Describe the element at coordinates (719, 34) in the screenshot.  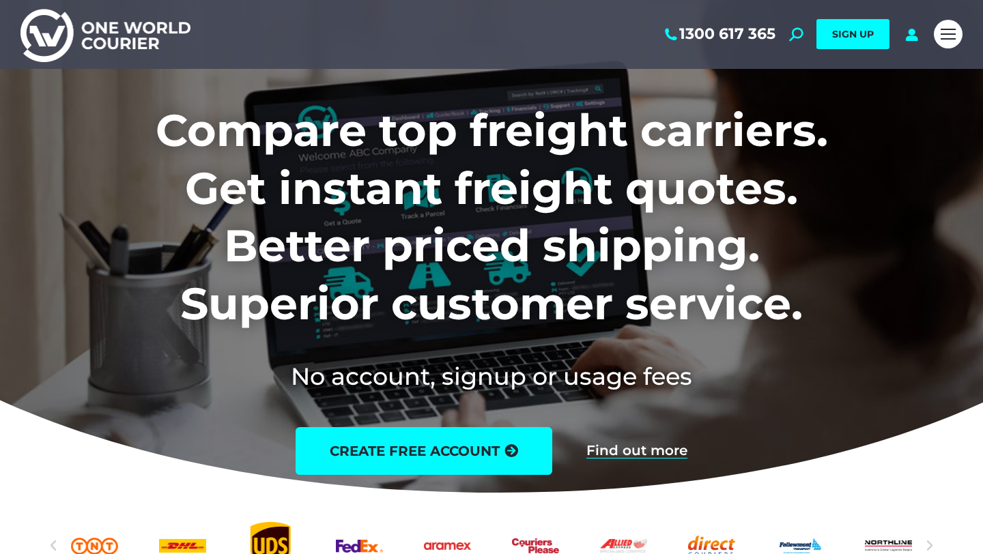
I see `a: 1300 617 365` at that location.